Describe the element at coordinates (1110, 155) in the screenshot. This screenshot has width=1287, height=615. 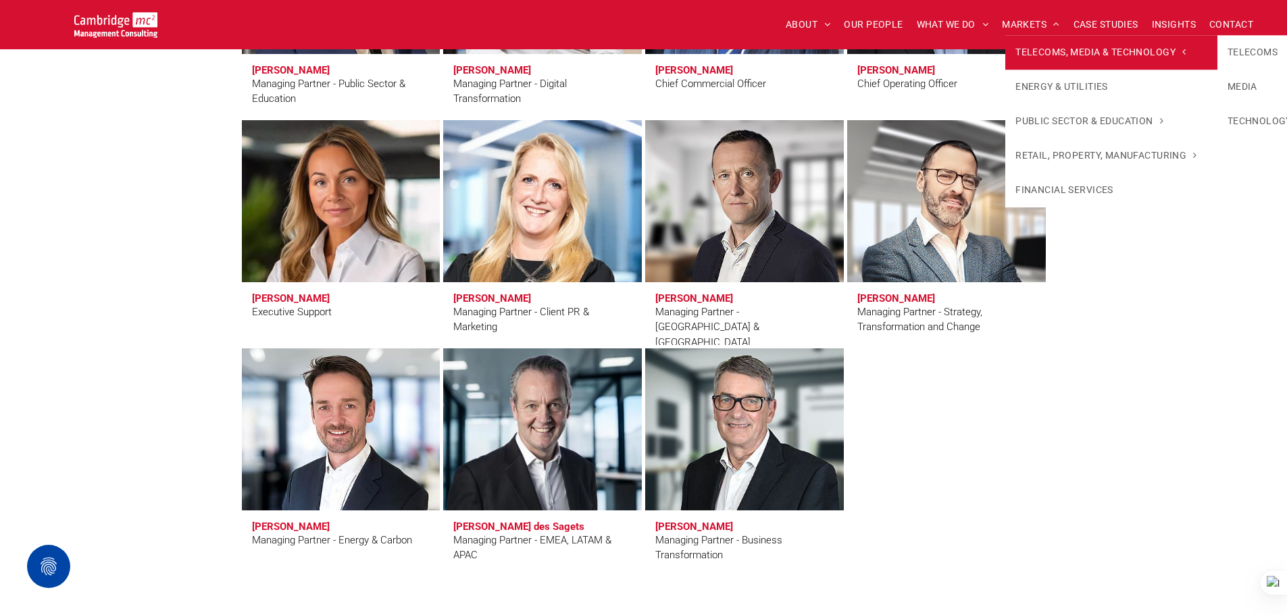
I see `a: RETAIL, PROPERTY, MANUFACTURING` at that location.